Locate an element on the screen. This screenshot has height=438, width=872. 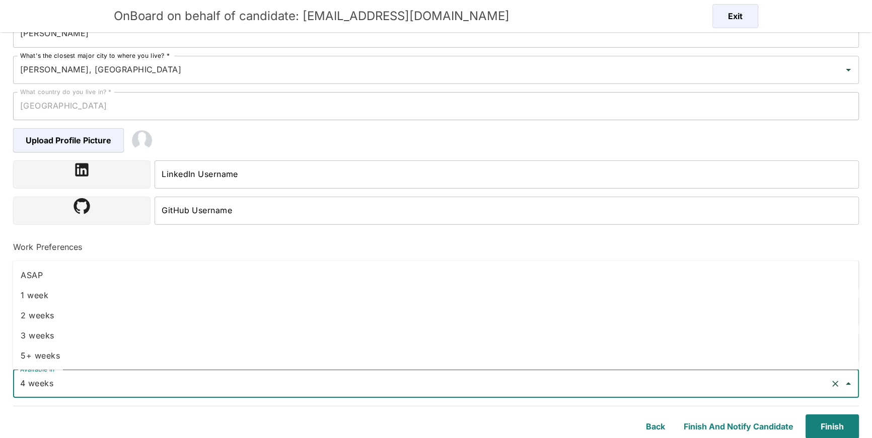
li: 2 weeks is located at coordinates (435, 316).